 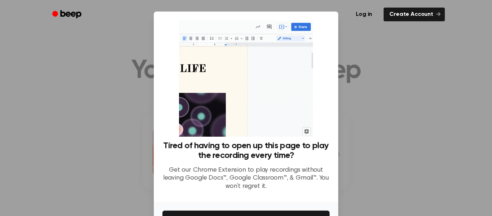 I want to click on a: Create Account, so click(x=414, y=14).